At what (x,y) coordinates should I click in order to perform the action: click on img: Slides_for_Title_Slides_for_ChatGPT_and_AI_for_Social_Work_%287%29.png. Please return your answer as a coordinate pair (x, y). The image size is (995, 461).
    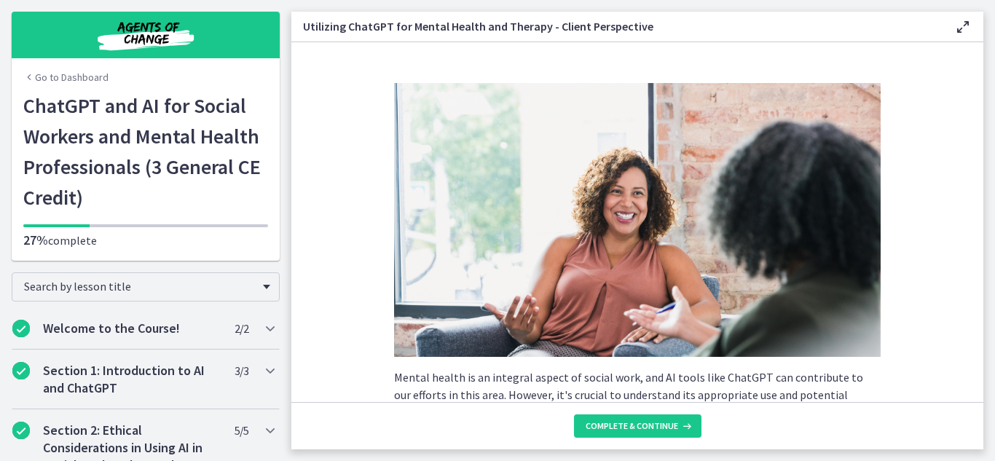
    Looking at the image, I should click on (638, 220).